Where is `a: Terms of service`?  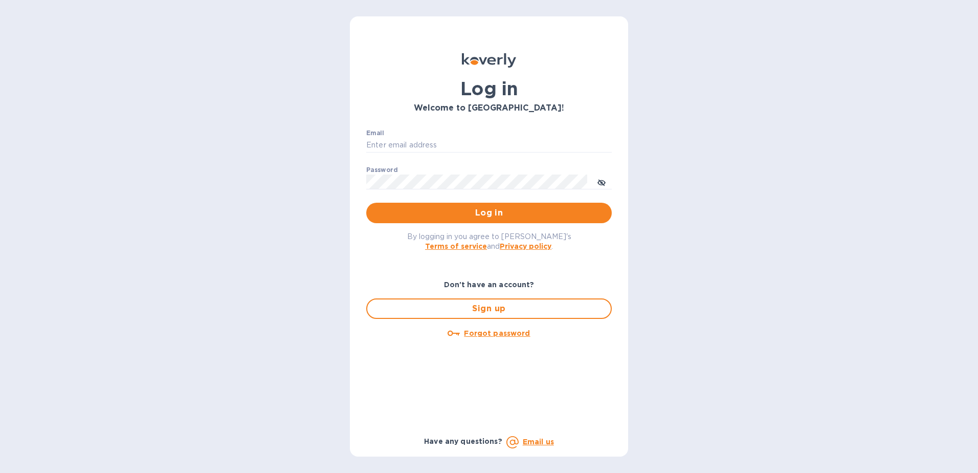
a: Terms of service is located at coordinates (456, 246).